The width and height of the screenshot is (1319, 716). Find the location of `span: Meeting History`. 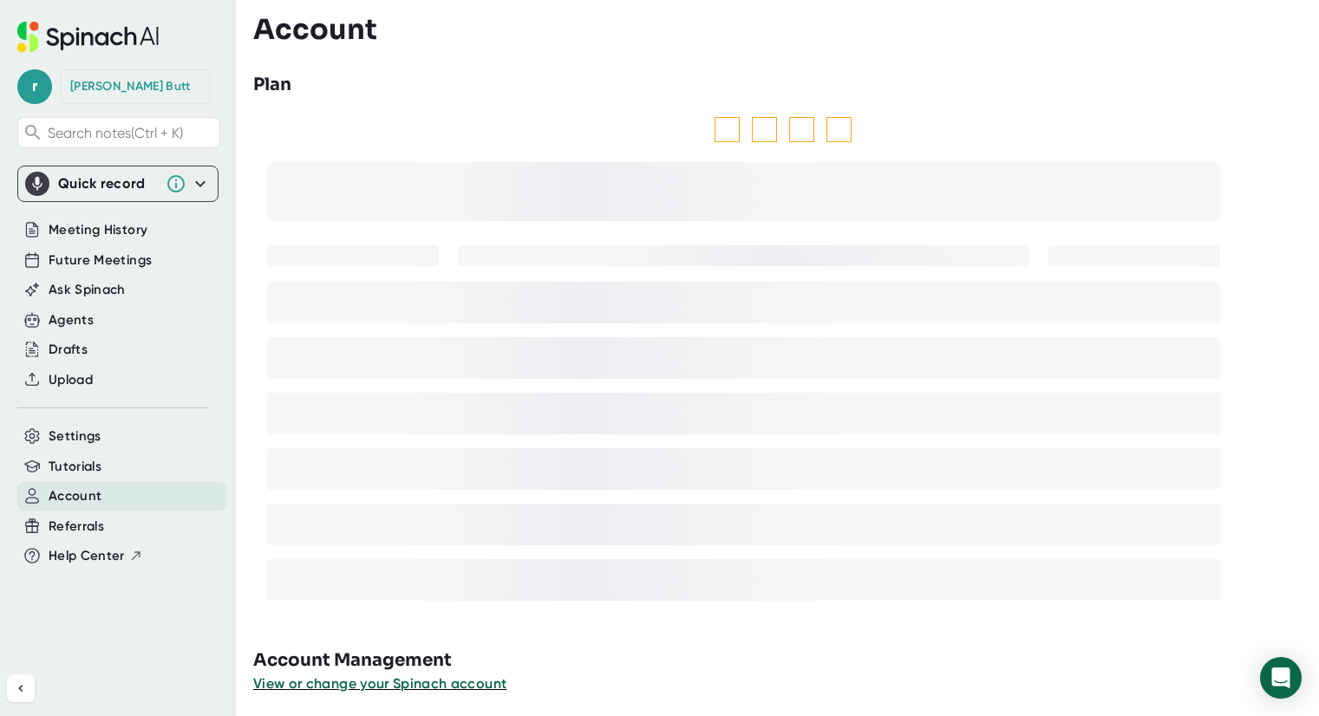

span: Meeting History is located at coordinates (98, 230).